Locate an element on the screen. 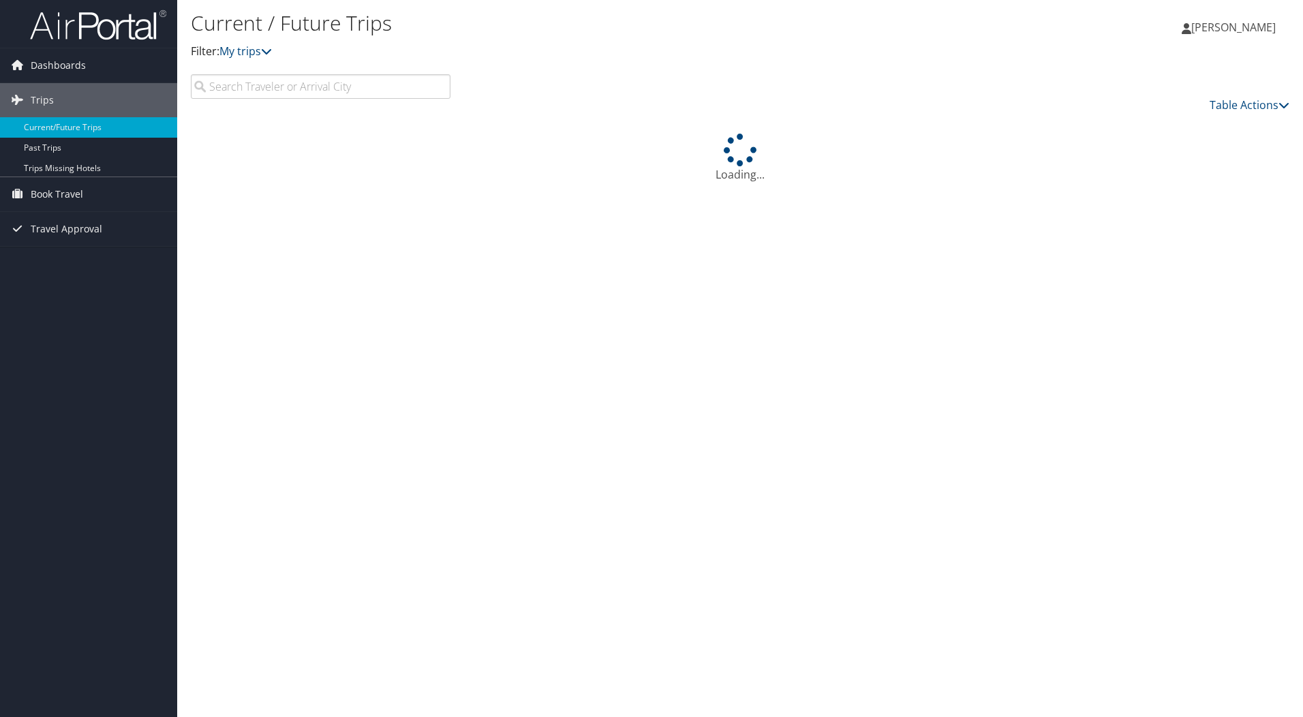 The image size is (1303, 717). a: My trips is located at coordinates (245, 51).